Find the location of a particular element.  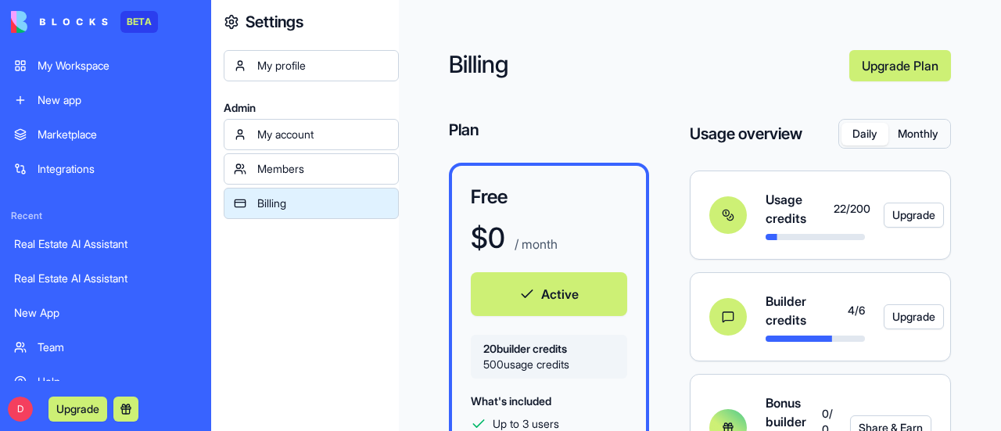

div: New App is located at coordinates (106, 313).